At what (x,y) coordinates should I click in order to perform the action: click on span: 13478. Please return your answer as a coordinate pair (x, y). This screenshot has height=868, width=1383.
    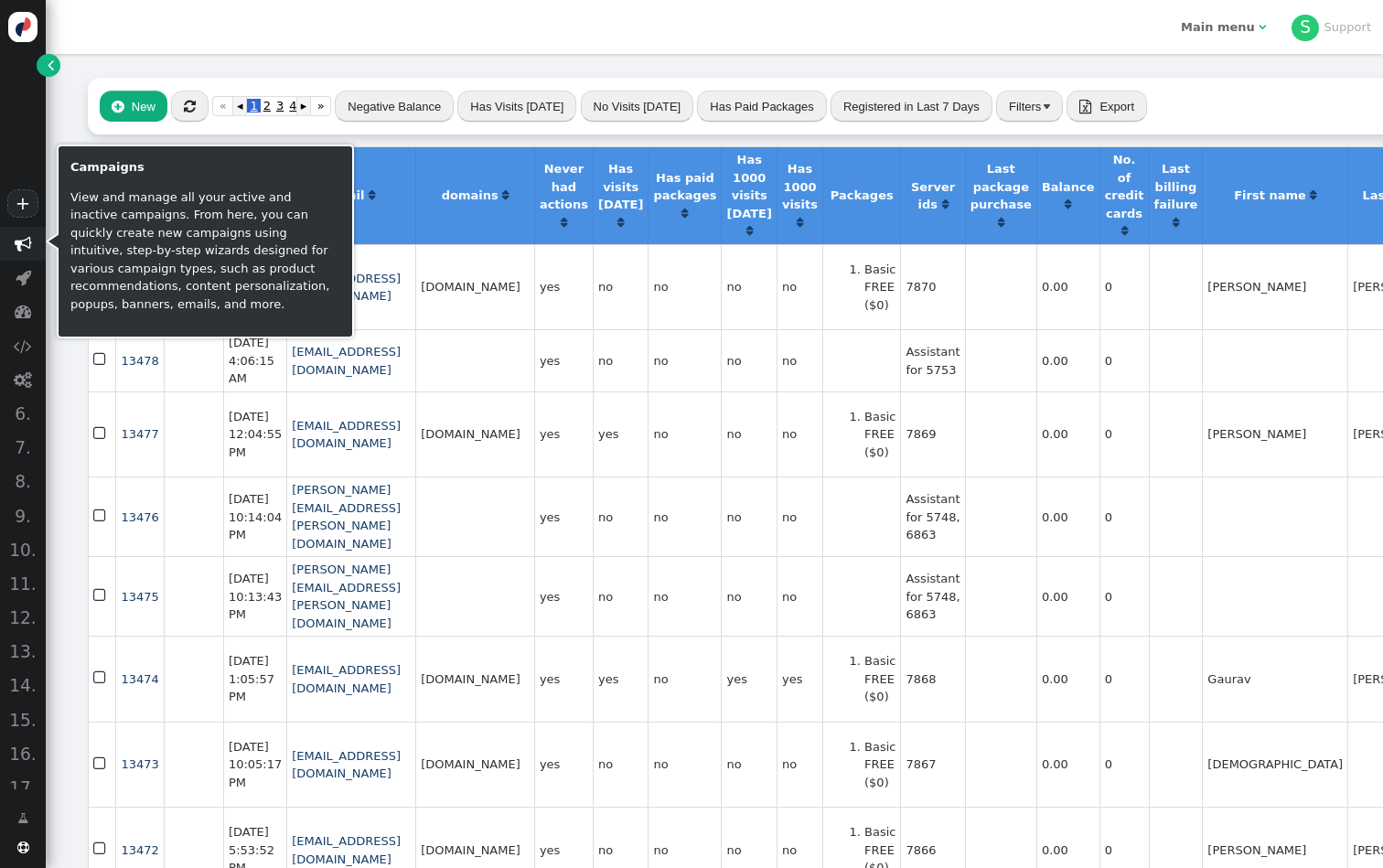
    Looking at the image, I should click on (139, 360).